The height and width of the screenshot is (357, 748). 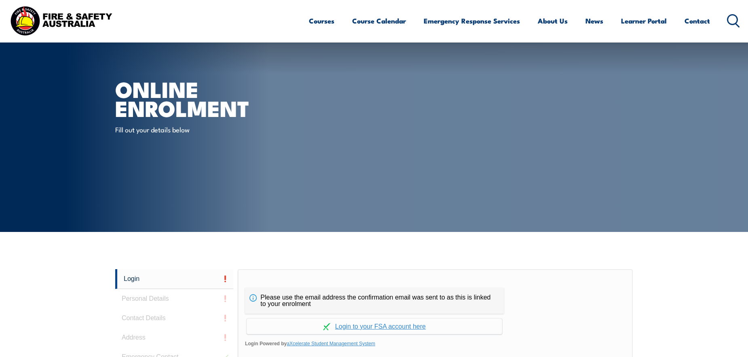 I want to click on a: aXcelerate Student Management System, so click(x=331, y=343).